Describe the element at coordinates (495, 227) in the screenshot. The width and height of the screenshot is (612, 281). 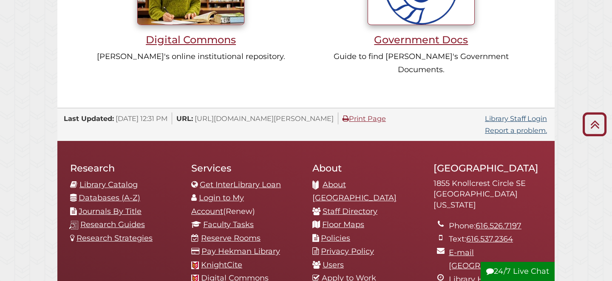
I see `li: Phone:` at that location.